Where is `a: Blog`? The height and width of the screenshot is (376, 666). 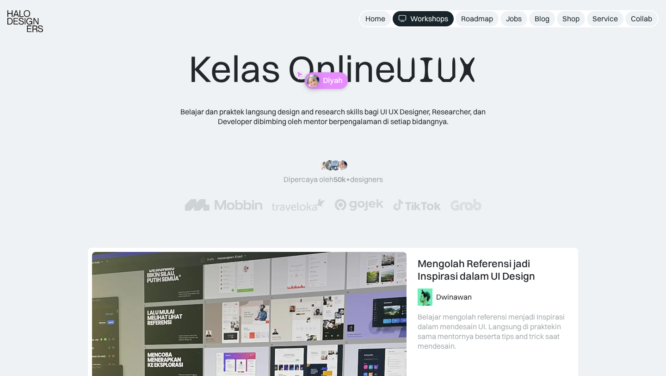 a: Blog is located at coordinates (542, 19).